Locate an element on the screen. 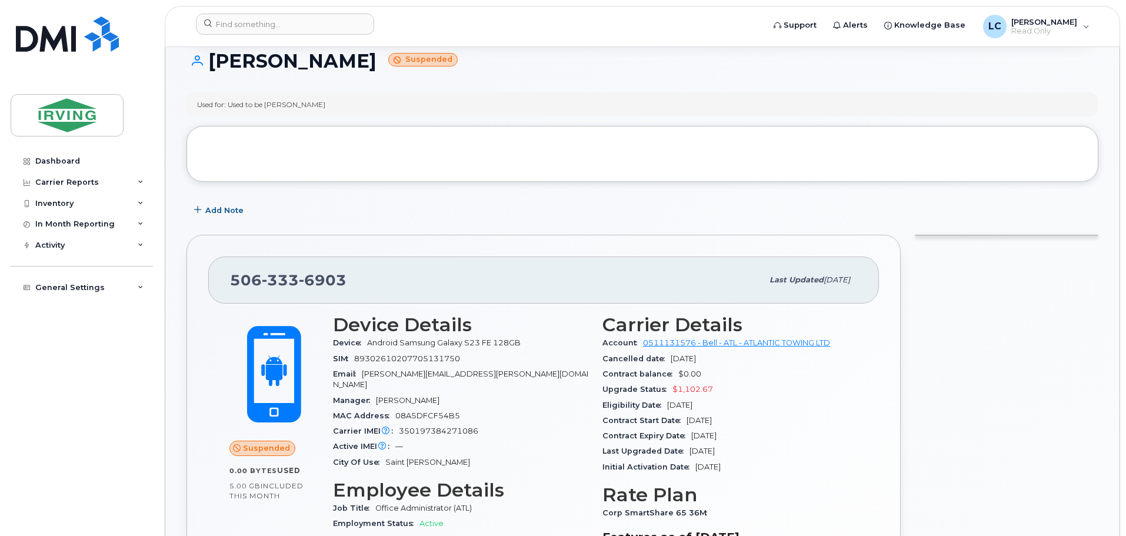  div: Lisa Carson is located at coordinates (1036, 26).